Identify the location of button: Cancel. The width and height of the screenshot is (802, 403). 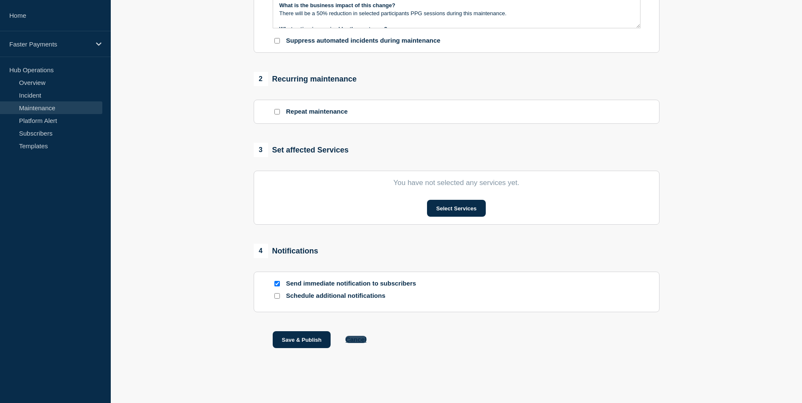
(355, 339).